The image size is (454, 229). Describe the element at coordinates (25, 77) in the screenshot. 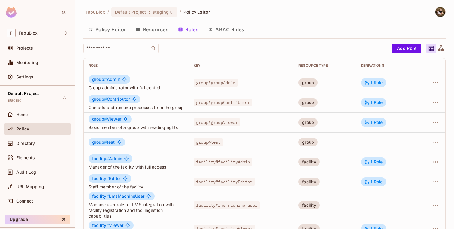

I see `span: Settings` at that location.